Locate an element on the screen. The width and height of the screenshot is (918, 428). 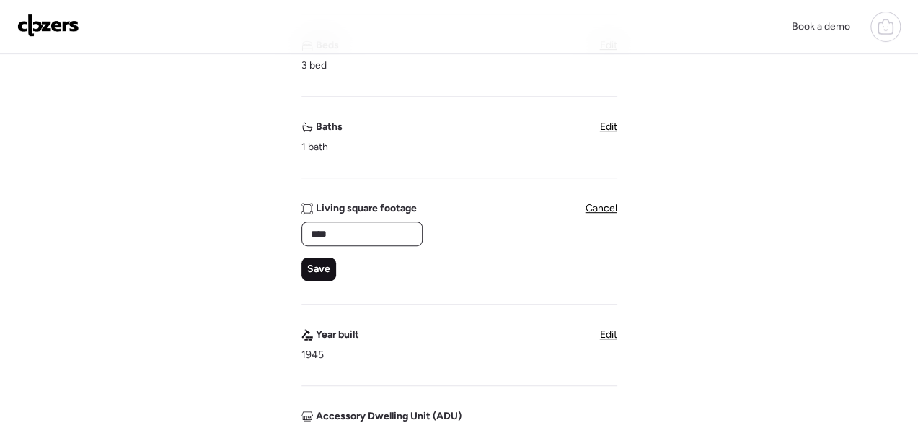
span: Baths is located at coordinates (329, 127).